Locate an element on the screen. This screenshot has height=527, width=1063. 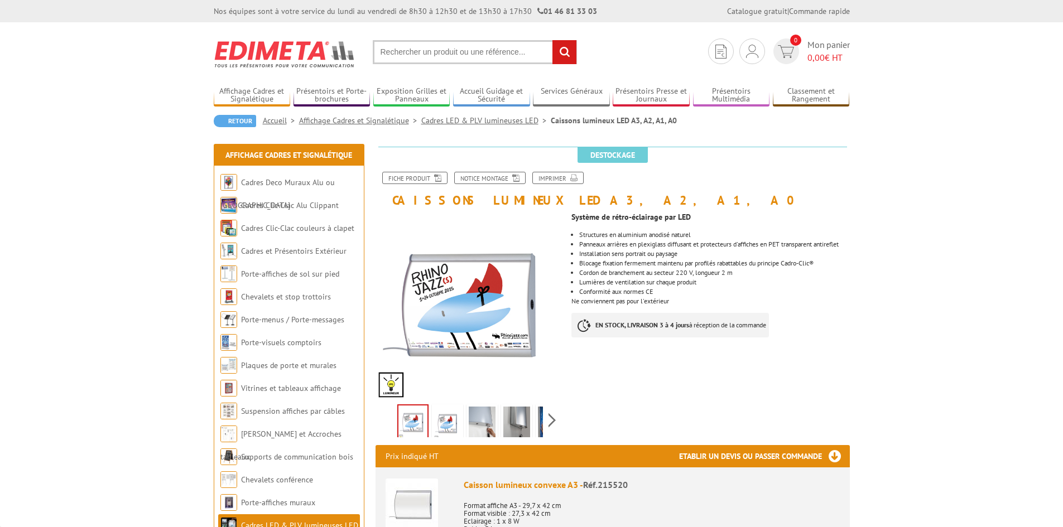
img: Edimeta is located at coordinates (285, 54).